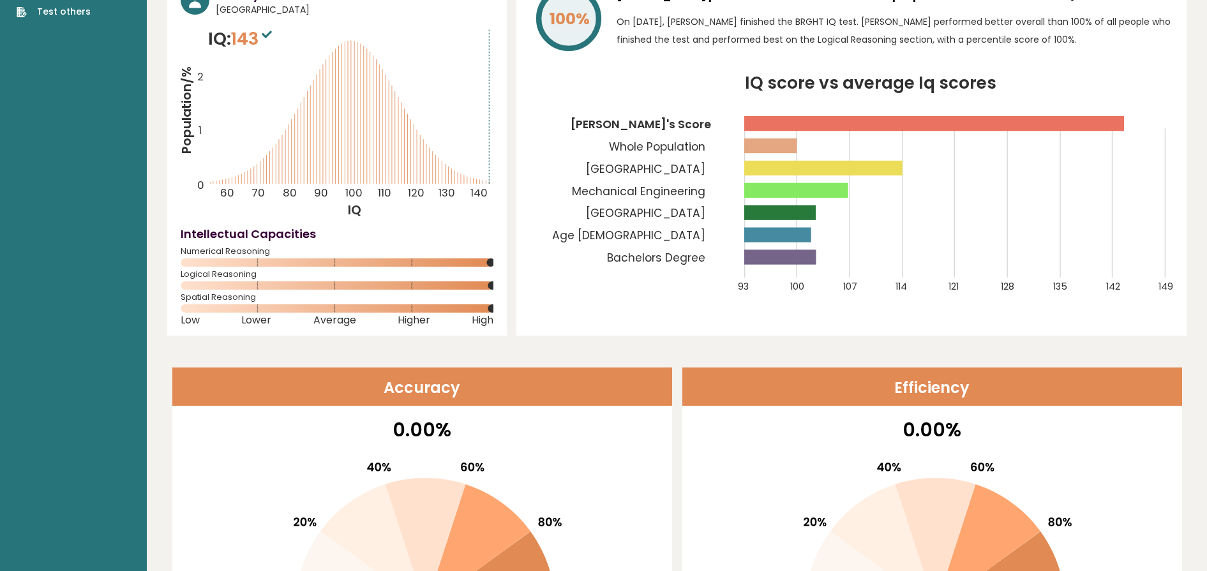 This screenshot has width=1207, height=571. Describe the element at coordinates (850, 287) in the screenshot. I see `tspan: 107` at that location.